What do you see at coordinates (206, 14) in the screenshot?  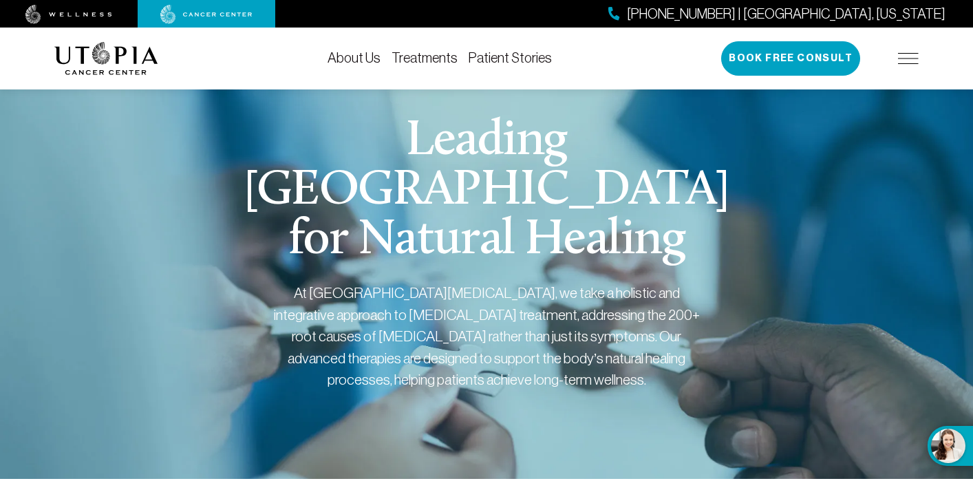 I see `img: cancer center` at bounding box center [206, 14].